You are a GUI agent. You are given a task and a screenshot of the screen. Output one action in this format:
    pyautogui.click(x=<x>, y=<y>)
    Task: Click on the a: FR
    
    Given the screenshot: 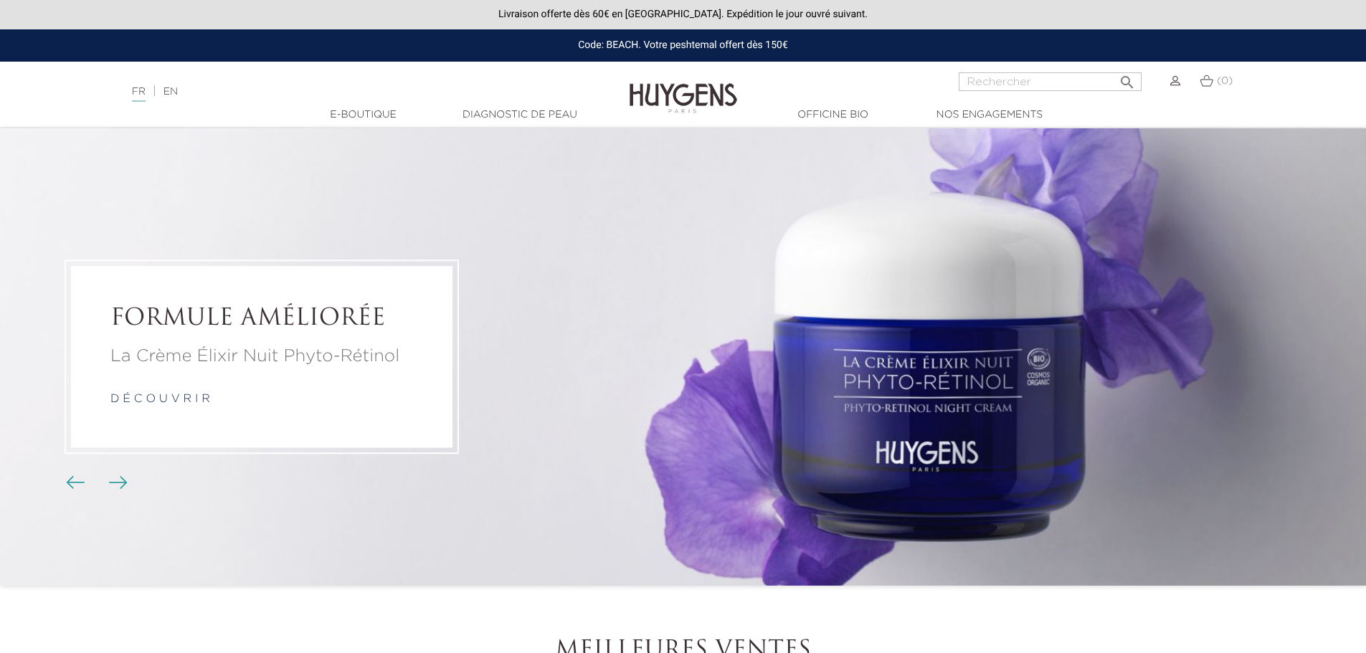 What is the action you would take?
    pyautogui.click(x=138, y=94)
    